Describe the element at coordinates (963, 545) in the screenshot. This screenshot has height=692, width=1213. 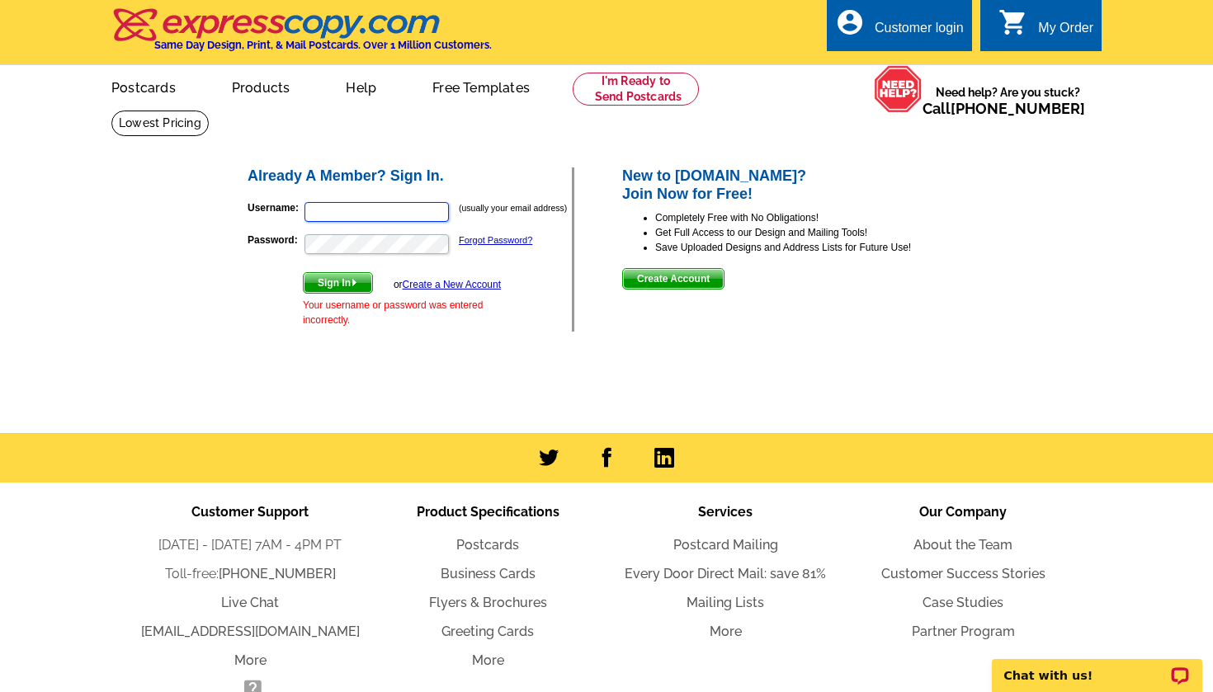
I see `a: About the Team` at that location.